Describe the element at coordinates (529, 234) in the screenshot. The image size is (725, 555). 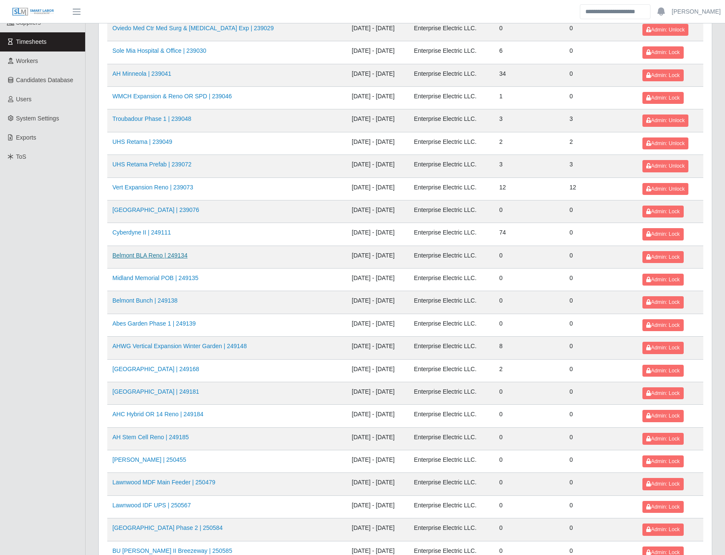
I see `td: 74` at that location.